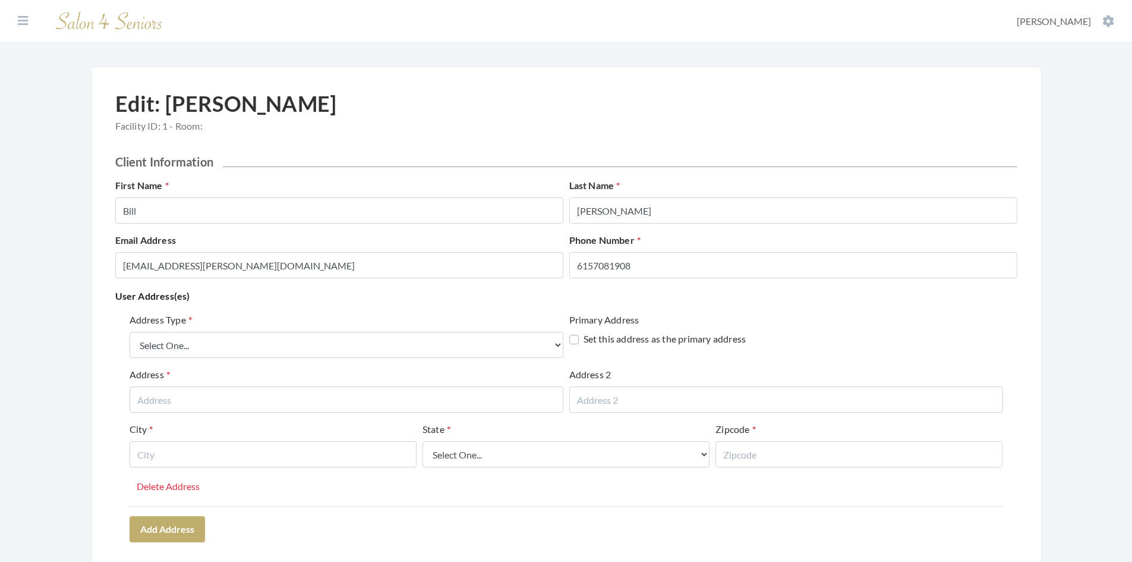 This screenshot has width=1132, height=562. Describe the element at coordinates (339, 210) in the screenshot. I see `input: Enter First Name` at that location.